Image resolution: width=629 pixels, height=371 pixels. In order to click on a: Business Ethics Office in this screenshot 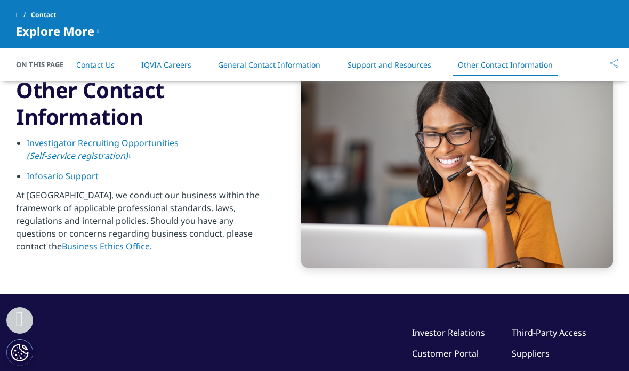, I will do `click(106, 246)`.